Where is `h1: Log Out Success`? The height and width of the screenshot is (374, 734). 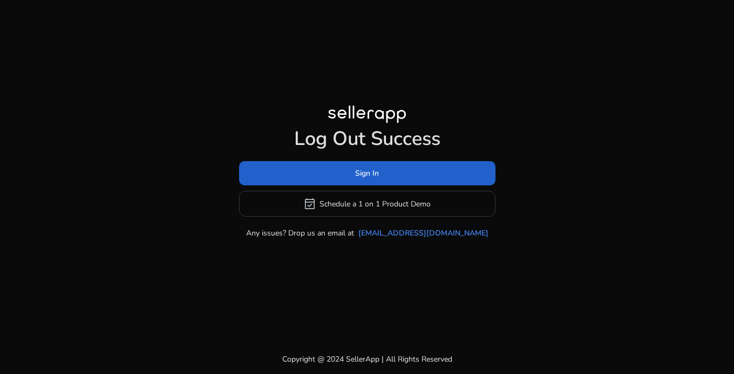 h1: Log Out Success is located at coordinates (367, 139).